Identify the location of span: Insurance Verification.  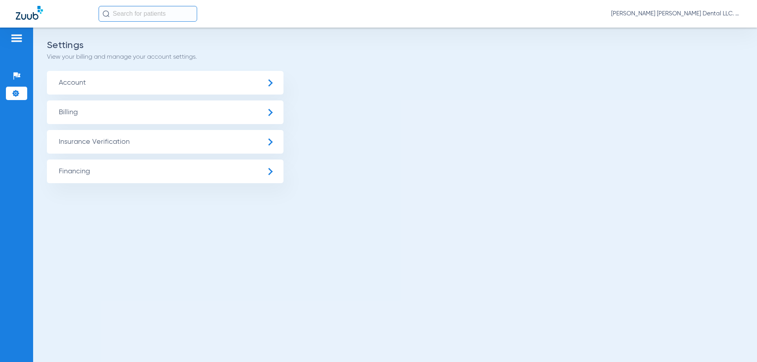
(165, 142).